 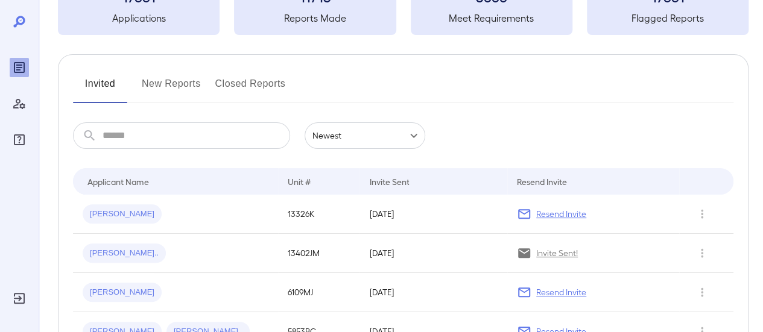 What do you see at coordinates (19, 104) in the screenshot?
I see `div: Manage Users` at bounding box center [19, 104].